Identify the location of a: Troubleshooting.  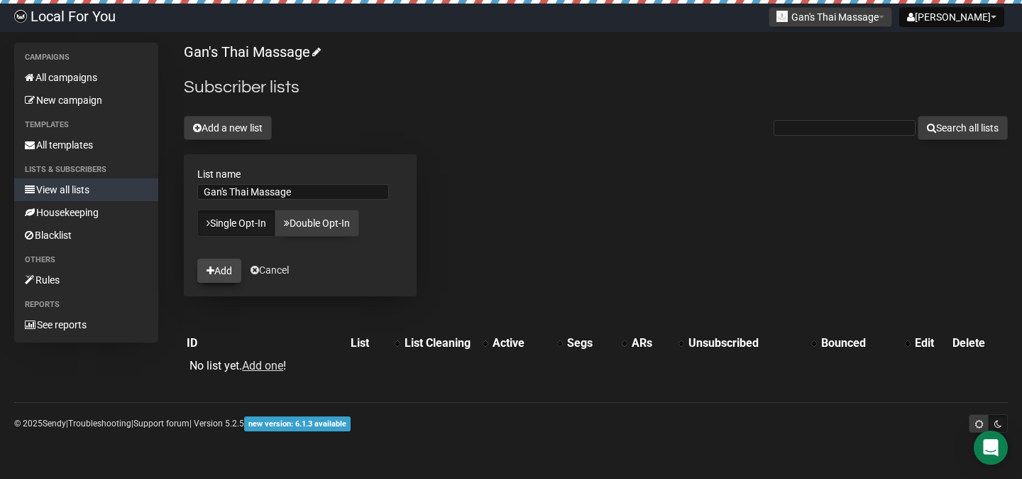
(99, 423).